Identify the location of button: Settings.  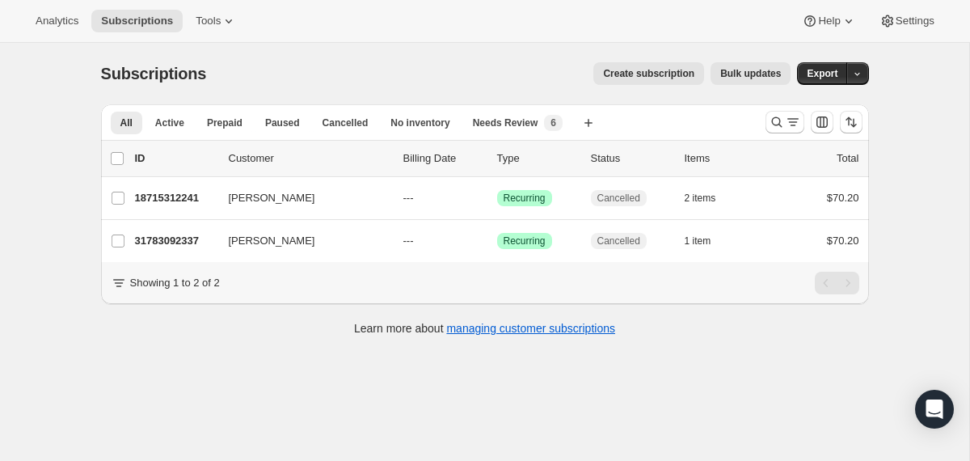
(907, 21).